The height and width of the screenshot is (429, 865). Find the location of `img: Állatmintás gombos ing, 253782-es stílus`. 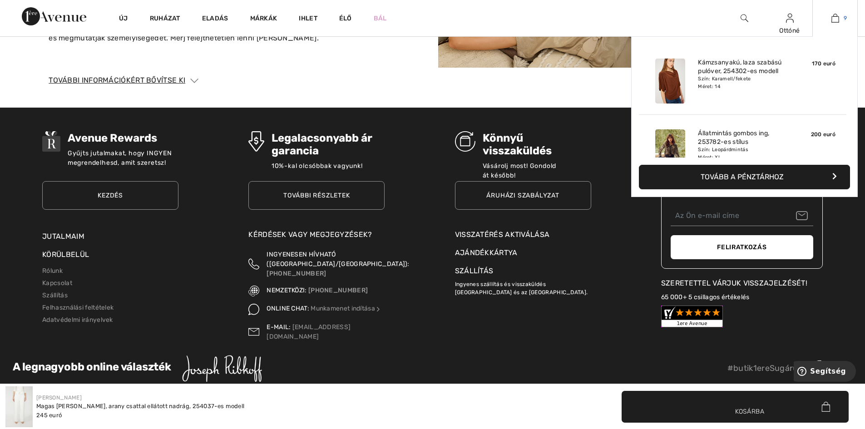

img: Állatmintás gombos ing, 253782-es stílus is located at coordinates (670, 152).